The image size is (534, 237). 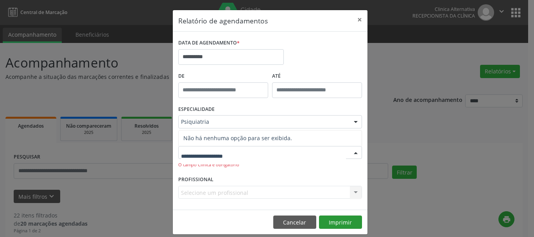 I want to click on span: Psiquiatria, so click(x=264, y=122).